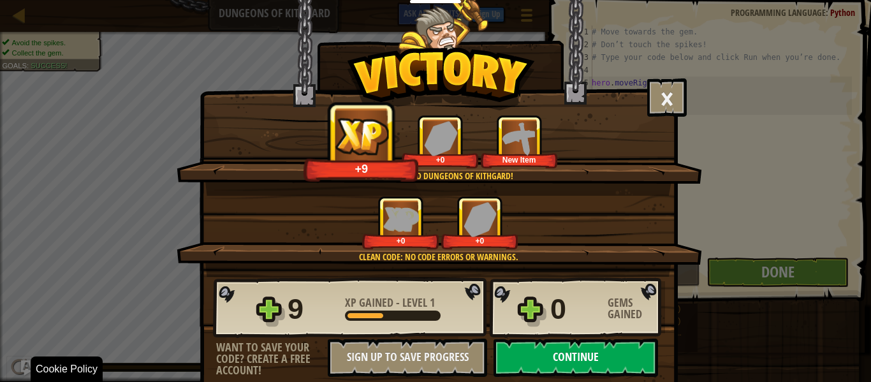  Describe the element at coordinates (438, 176) in the screenshot. I see `div: You completed Dungeons of Kithgard!` at that location.